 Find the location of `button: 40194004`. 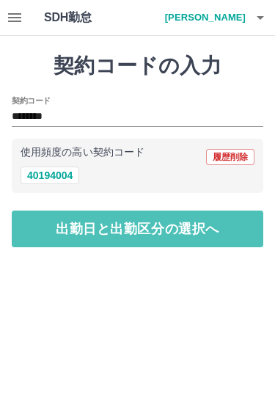

button: 40194004 is located at coordinates (50, 175).